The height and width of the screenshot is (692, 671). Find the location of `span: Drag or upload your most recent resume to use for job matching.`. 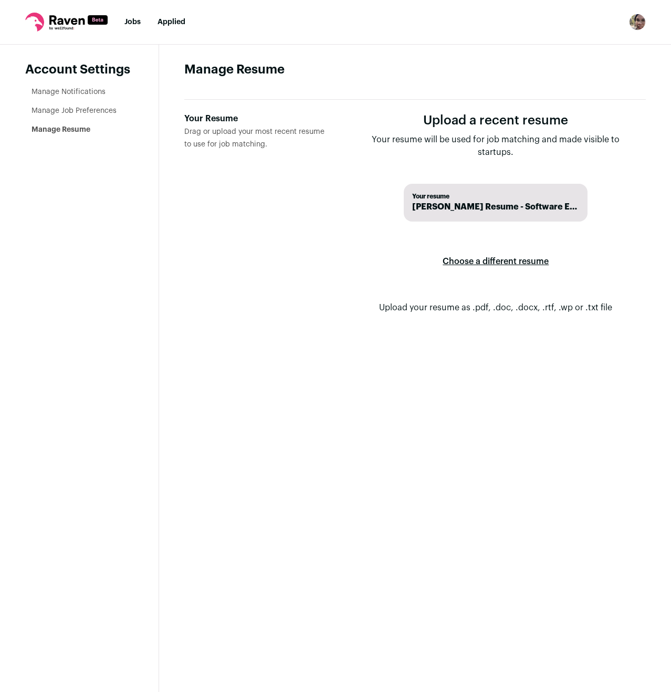

span: Drag or upload your most recent resume to use for job matching. is located at coordinates (254, 138).